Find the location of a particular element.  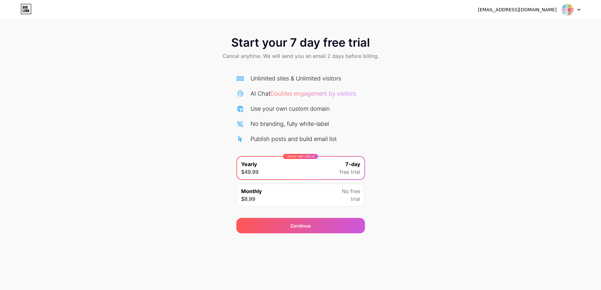

span: $8.99 is located at coordinates (248, 199).